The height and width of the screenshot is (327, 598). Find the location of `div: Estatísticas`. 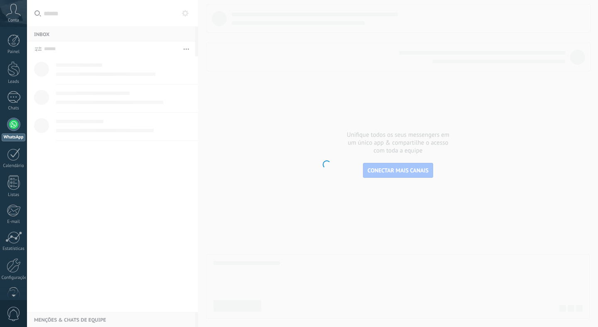

div: Estatísticas is located at coordinates (14, 249).